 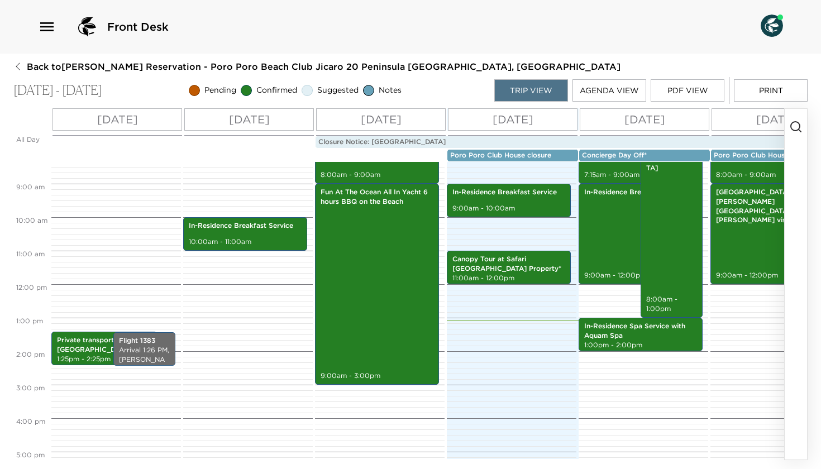 What do you see at coordinates (144, 341) in the screenshot?
I see `p: Flight 1383` at bounding box center [144, 341].